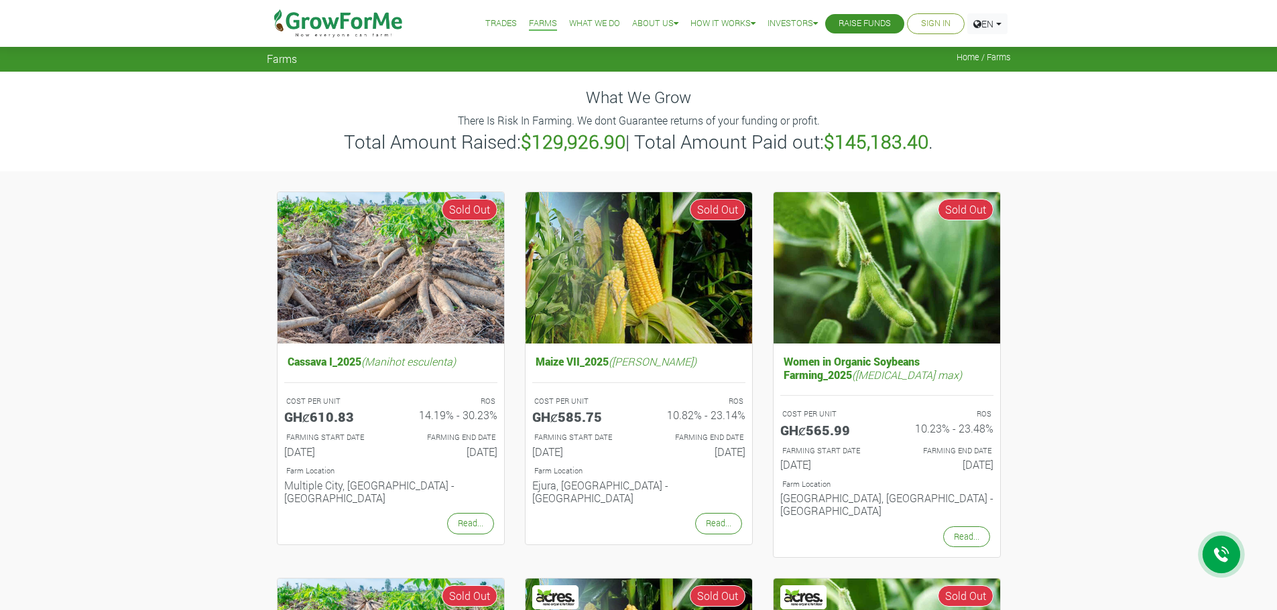  Describe the element at coordinates (983, 57) in the screenshot. I see `span: Home / Farms` at that location.